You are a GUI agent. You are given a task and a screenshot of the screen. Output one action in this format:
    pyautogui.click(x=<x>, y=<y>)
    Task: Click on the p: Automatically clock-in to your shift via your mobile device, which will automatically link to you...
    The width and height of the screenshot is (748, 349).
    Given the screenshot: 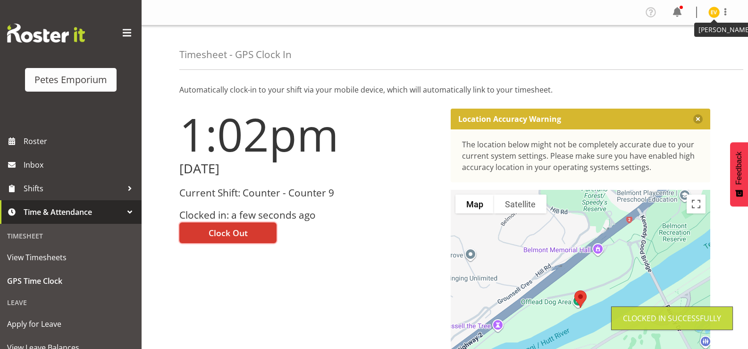 What is the action you would take?
    pyautogui.click(x=445, y=90)
    